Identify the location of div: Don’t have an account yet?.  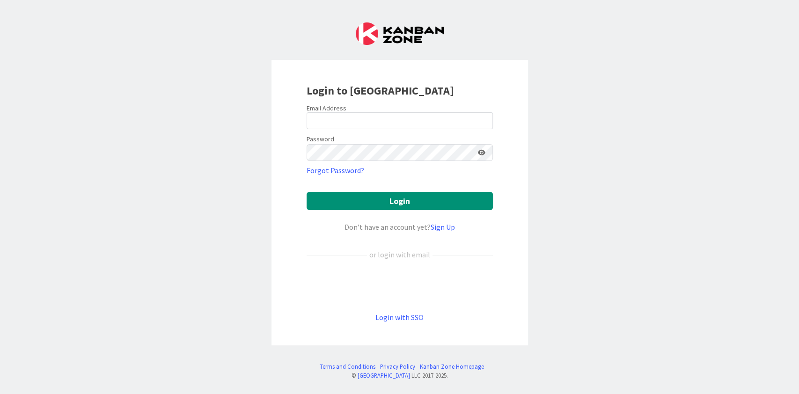
(400, 227).